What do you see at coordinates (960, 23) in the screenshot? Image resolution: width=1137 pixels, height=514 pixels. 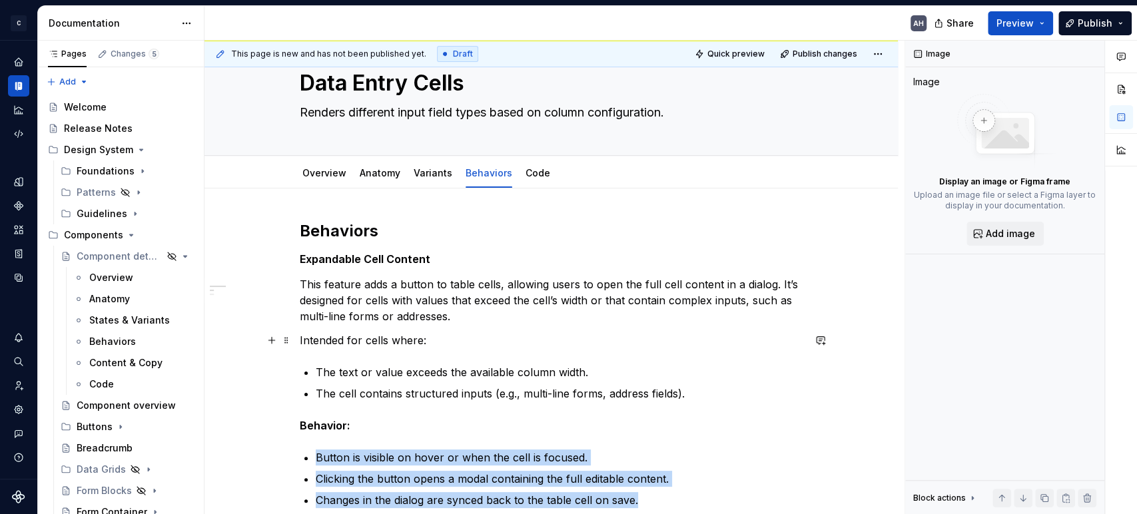 I see `span: Share` at bounding box center [960, 23].